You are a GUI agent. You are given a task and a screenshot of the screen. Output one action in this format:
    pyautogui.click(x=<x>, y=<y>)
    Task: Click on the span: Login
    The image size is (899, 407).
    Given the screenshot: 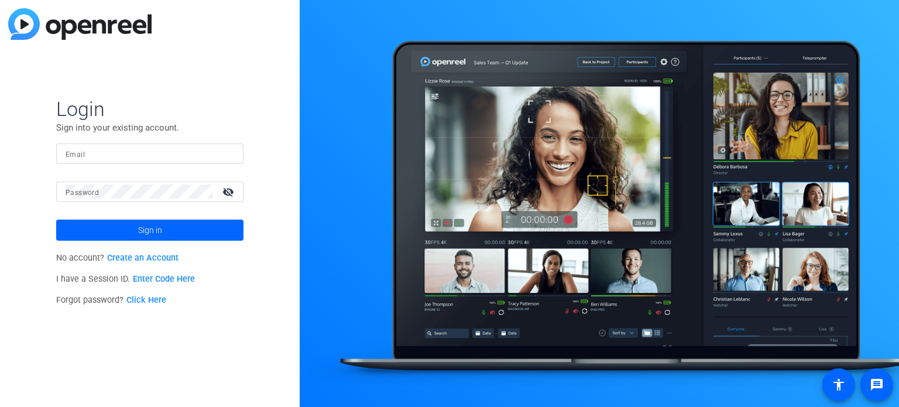 What is the action you would take?
    pyautogui.click(x=150, y=109)
    